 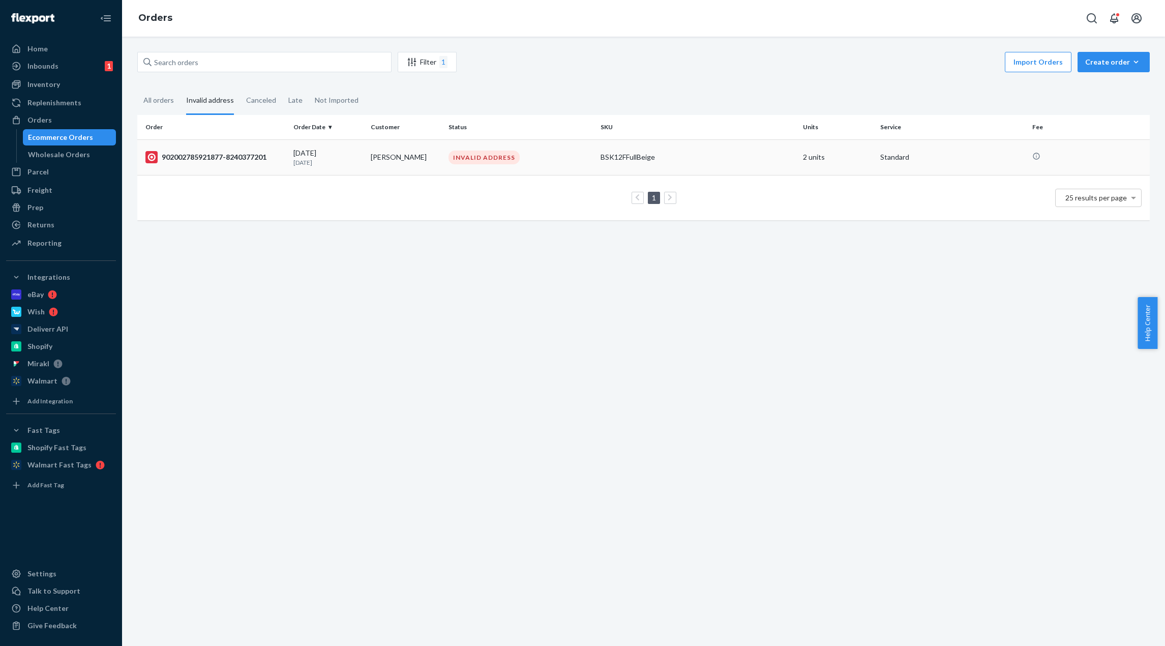 I want to click on div: Add Integration, so click(x=50, y=401).